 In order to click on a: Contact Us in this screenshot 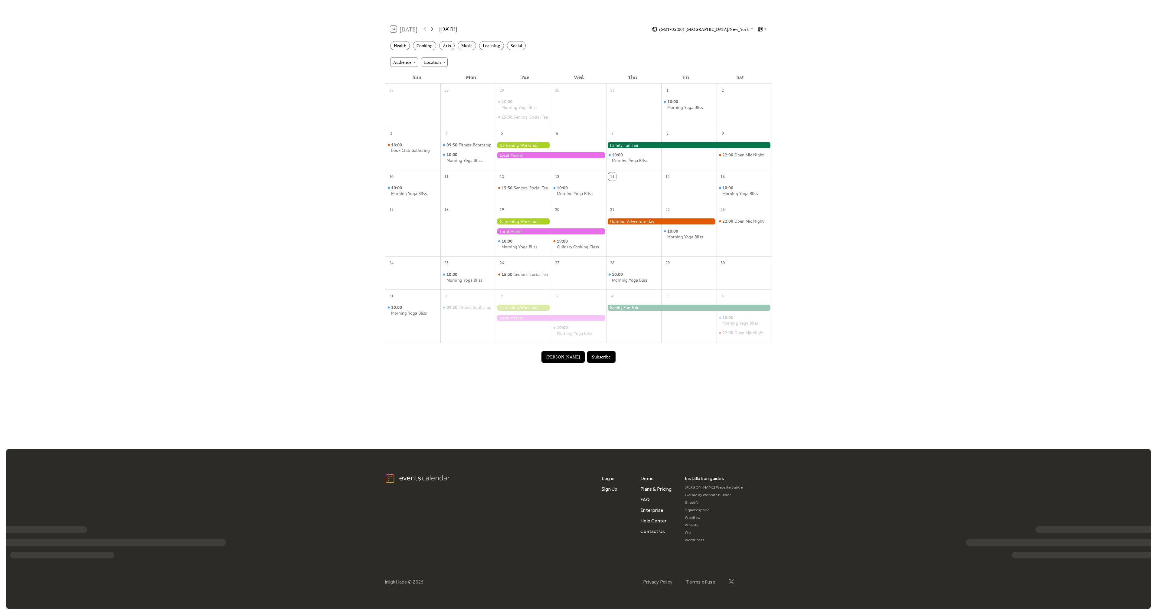, I will do `click(652, 531)`.